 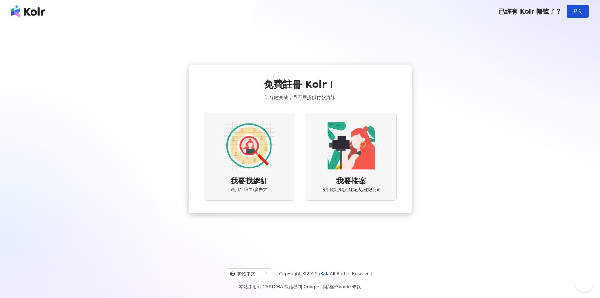 What do you see at coordinates (300, 97) in the screenshot?
I see `span: 1 分鐘完成，且不用提供付款資訊` at bounding box center [300, 97].